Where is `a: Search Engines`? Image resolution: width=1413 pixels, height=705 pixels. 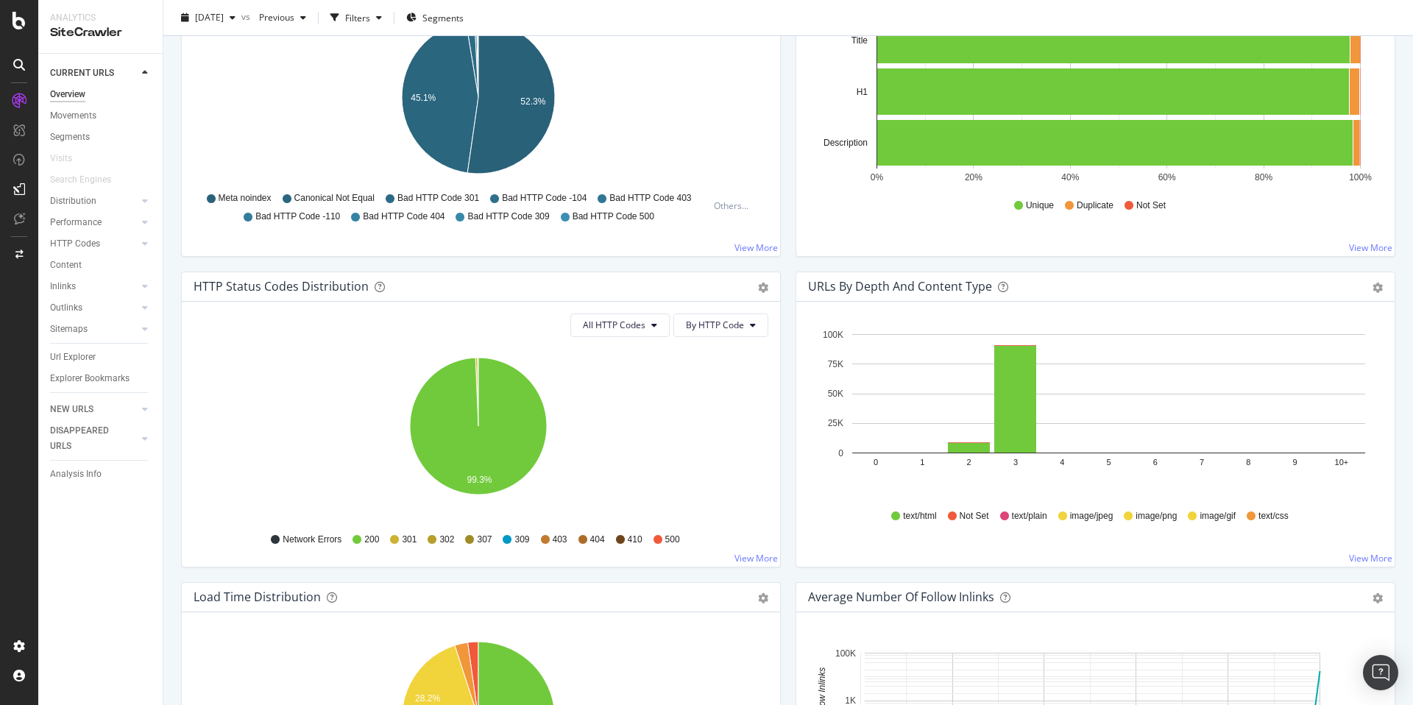 a: Search Engines is located at coordinates (88, 180).